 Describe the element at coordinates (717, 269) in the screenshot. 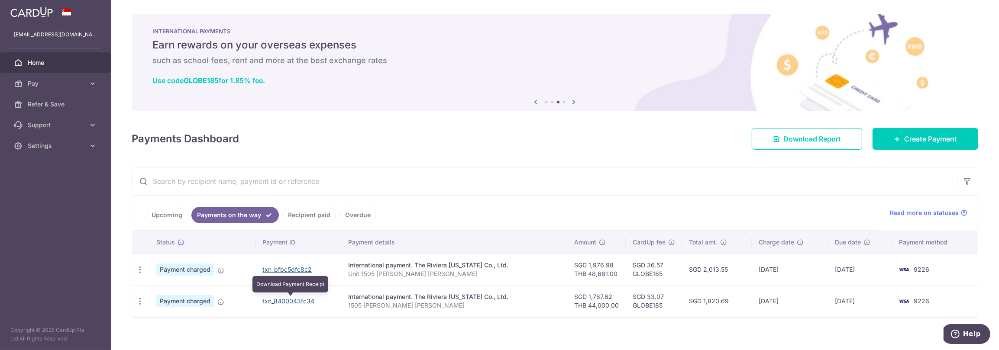

I see `td: SGD 2,013.55` at that location.